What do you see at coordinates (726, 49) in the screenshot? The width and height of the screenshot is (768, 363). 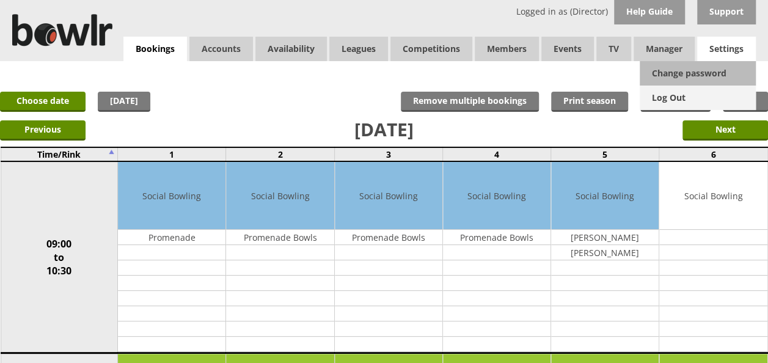 I see `span: Settings` at bounding box center [726, 49].